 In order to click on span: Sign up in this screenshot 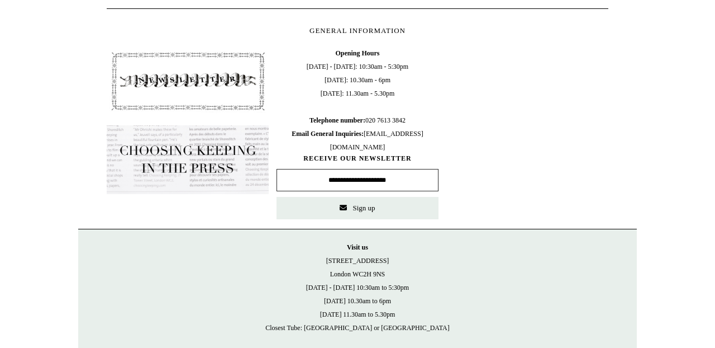, I will do `click(364, 207)`.